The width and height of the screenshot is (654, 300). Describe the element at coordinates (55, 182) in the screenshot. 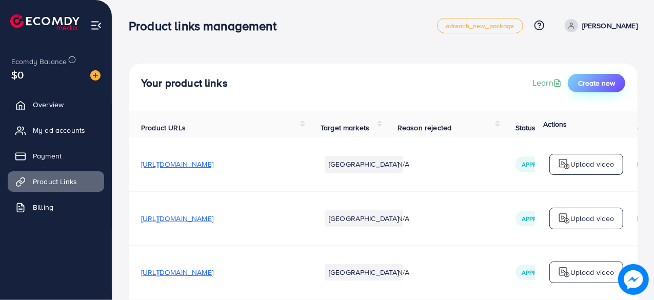

I see `span: Product Links` at that location.